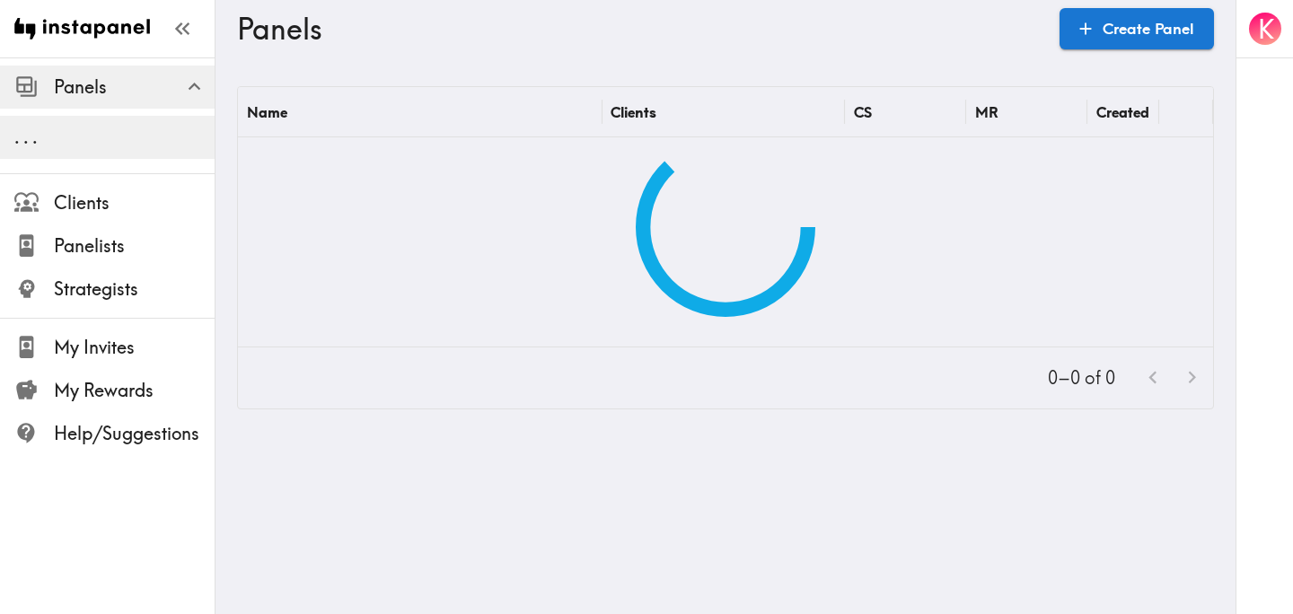  Describe the element at coordinates (134, 434) in the screenshot. I see `span: Help/Suggestions` at that location.